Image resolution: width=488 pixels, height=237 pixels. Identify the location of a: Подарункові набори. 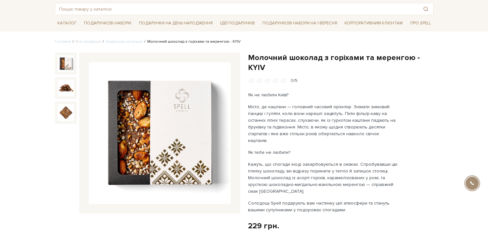
(107, 23).